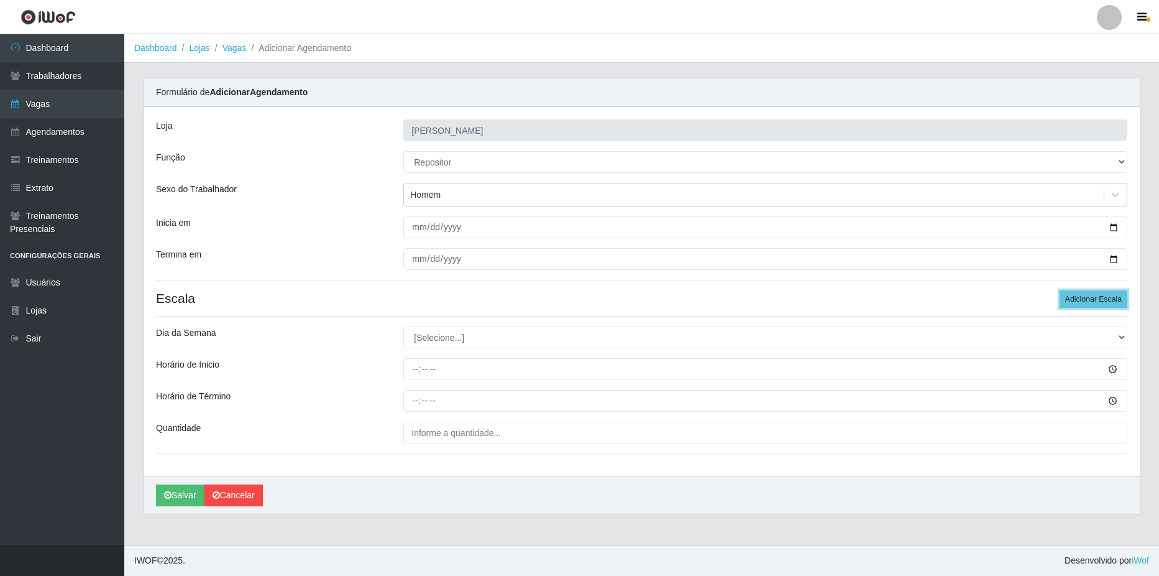 This screenshot has width=1159, height=576. Describe the element at coordinates (1141, 560) in the screenshot. I see `a: iWof` at that location.